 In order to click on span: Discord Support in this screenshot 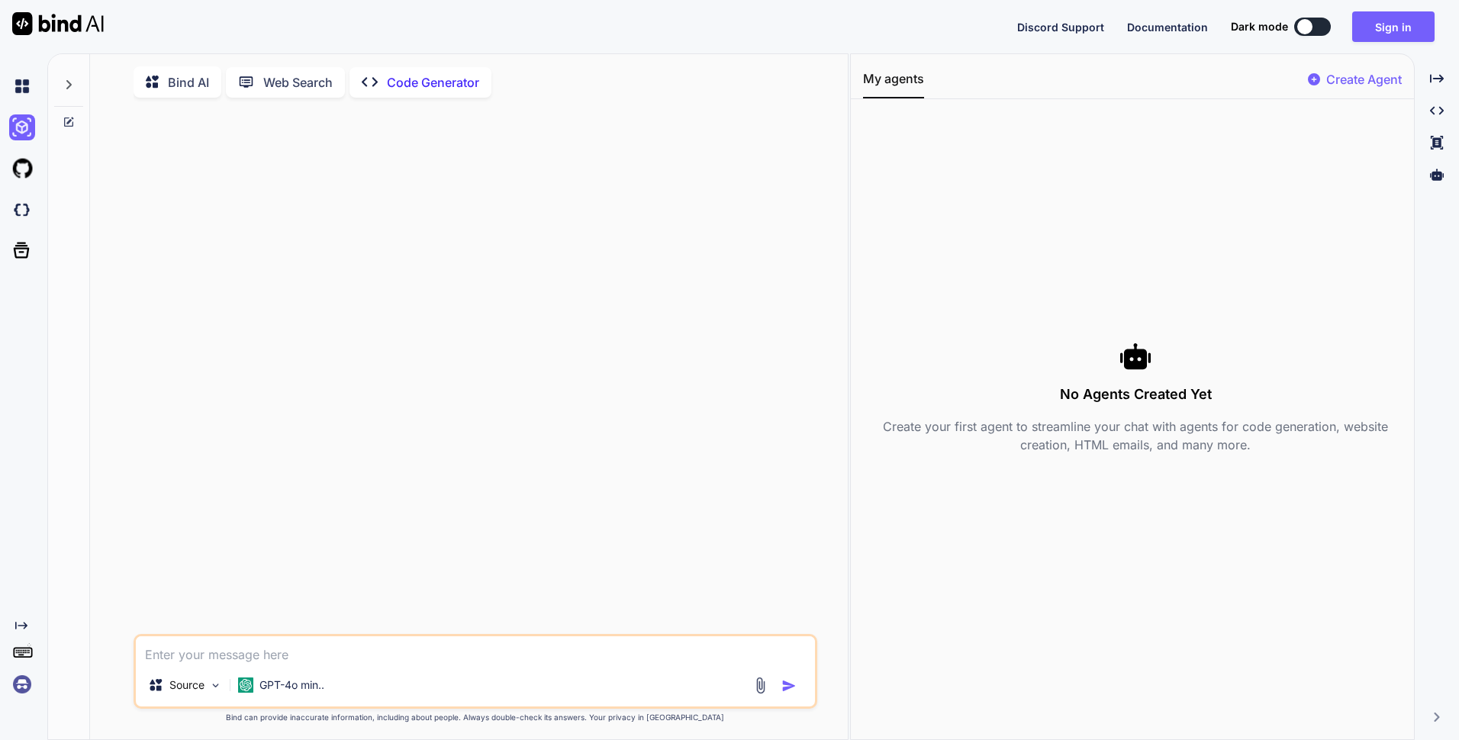, I will do `click(1061, 27)`.